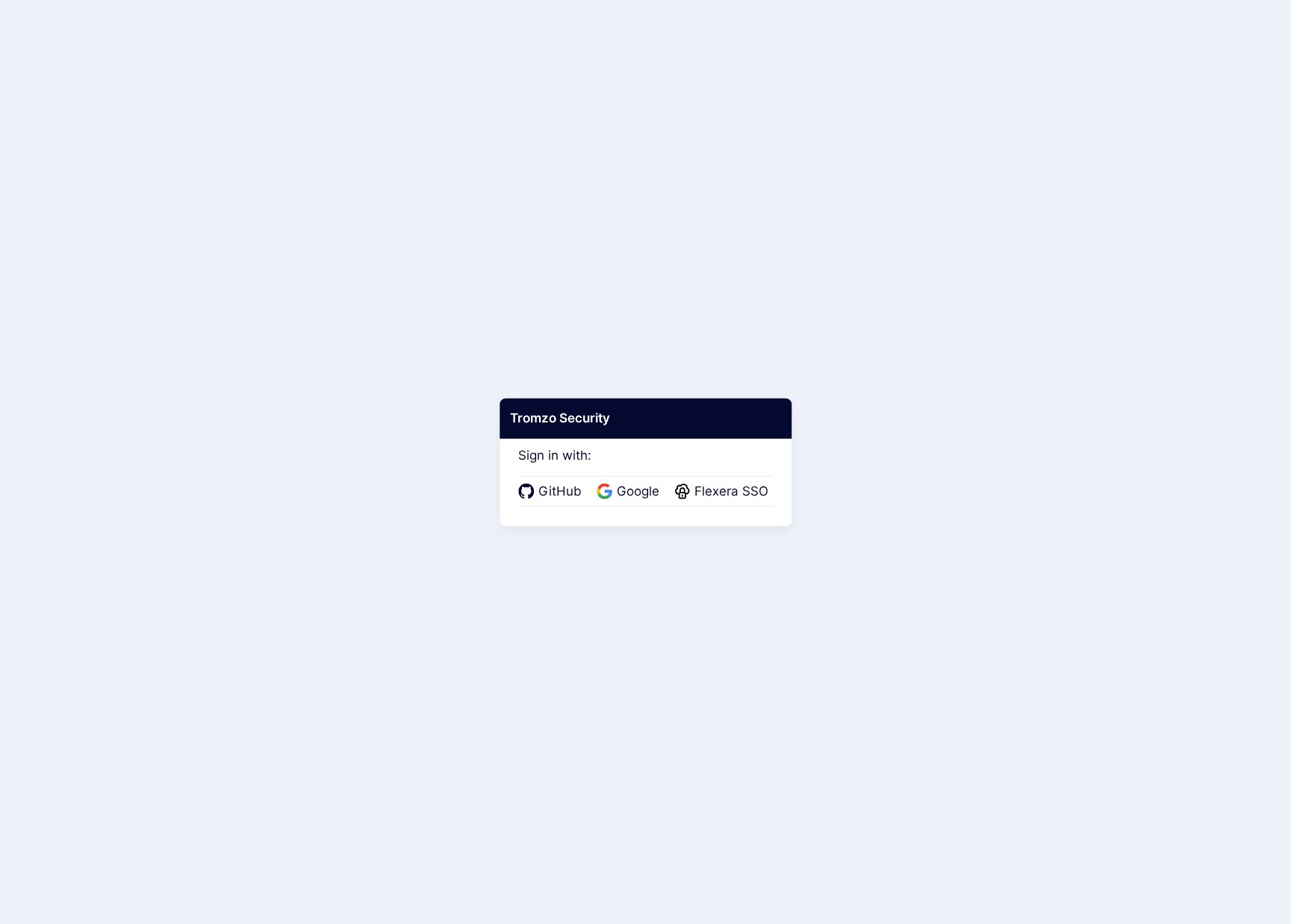 The height and width of the screenshot is (924, 1291). I want to click on div: Tromzo Security, so click(645, 418).